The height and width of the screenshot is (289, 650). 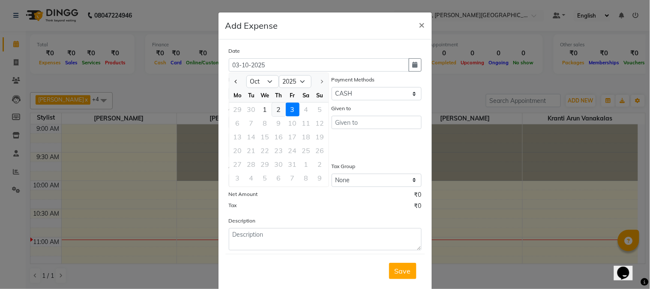 I want to click on div: 3, so click(x=292, y=109).